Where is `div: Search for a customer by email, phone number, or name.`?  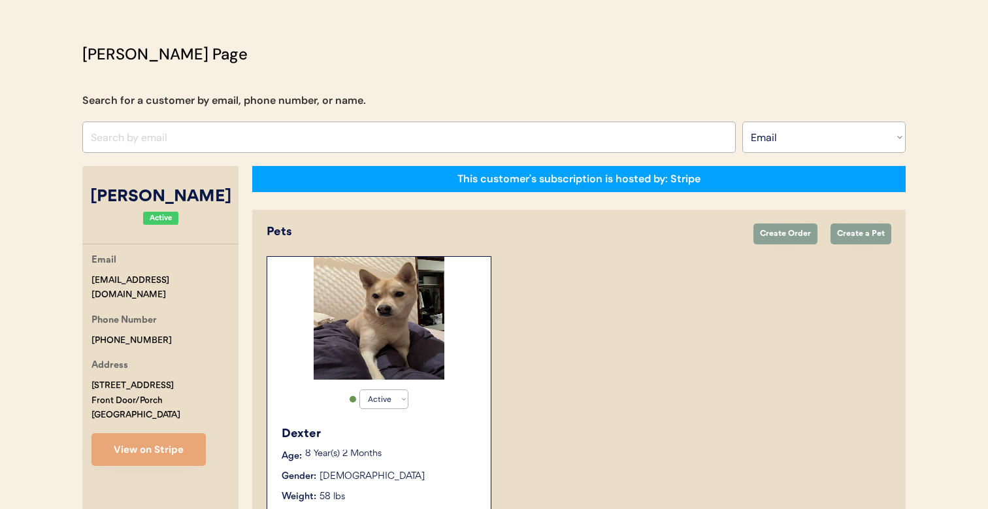
div: Search for a customer by email, phone number, or name. is located at coordinates (224, 101).